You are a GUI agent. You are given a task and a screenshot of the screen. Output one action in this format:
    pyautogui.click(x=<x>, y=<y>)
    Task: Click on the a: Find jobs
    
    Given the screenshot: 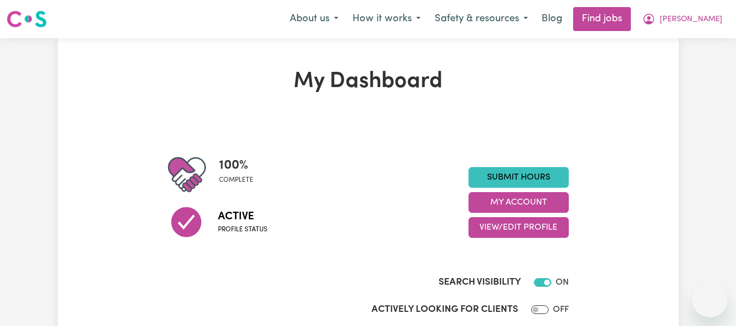 What is the action you would take?
    pyautogui.click(x=602, y=19)
    